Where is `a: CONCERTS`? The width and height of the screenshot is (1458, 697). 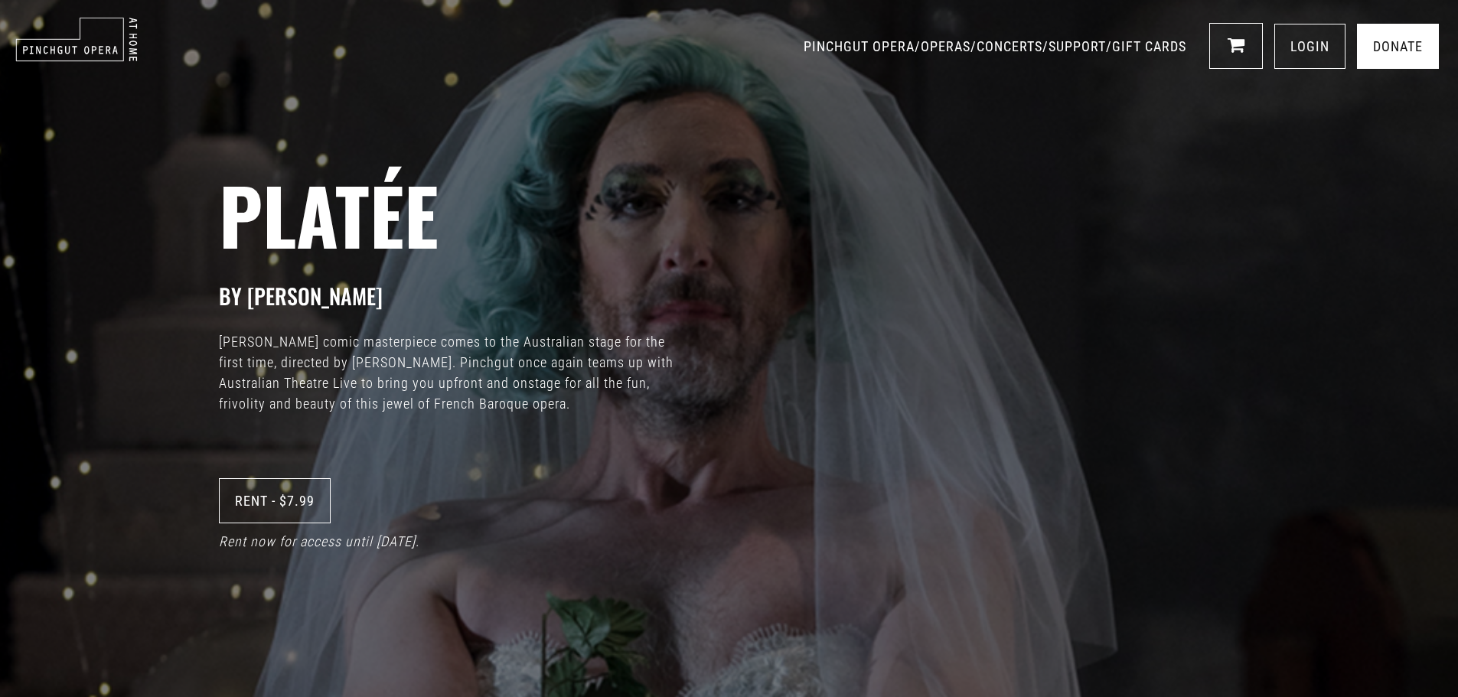 a: CONCERTS is located at coordinates (1010, 46).